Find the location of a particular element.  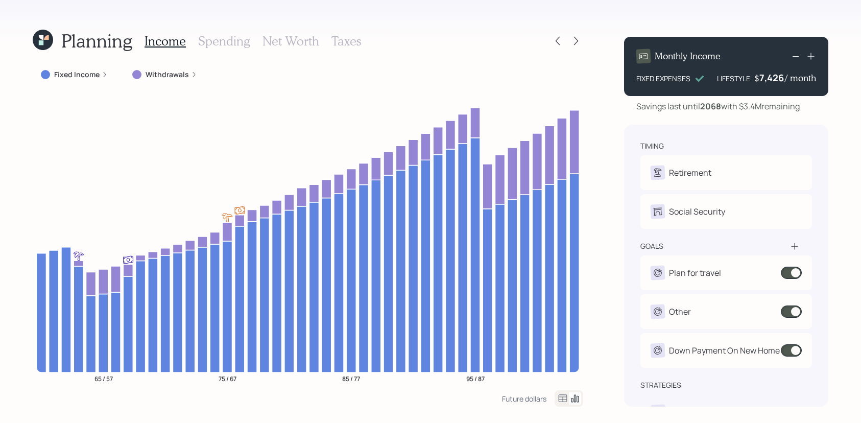

div: LIFESTYLE is located at coordinates (733, 78).